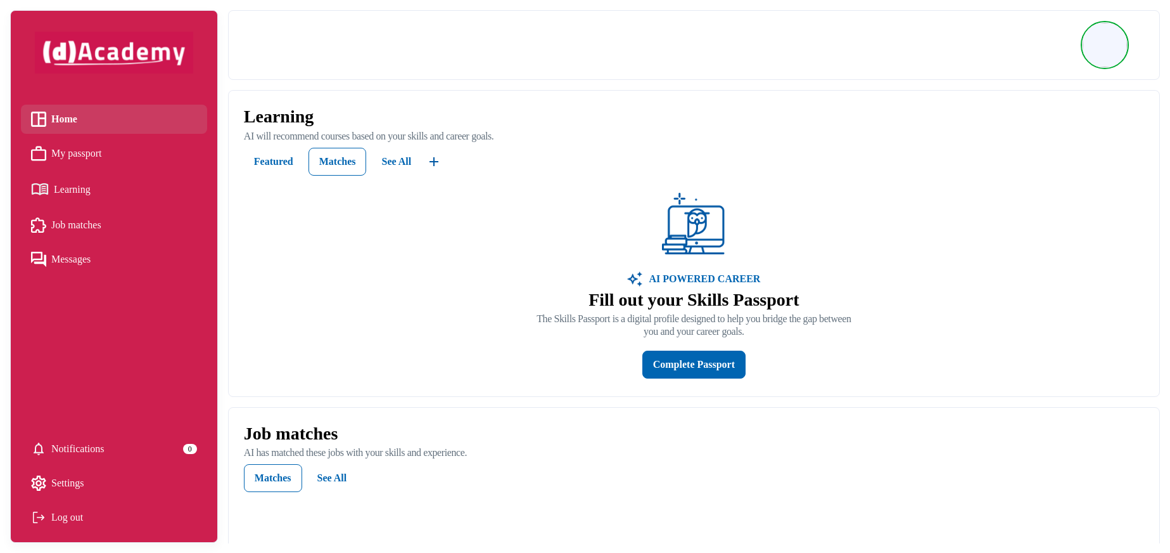  Describe the element at coordinates (1105, 45) in the screenshot. I see `img: Profile` at that location.